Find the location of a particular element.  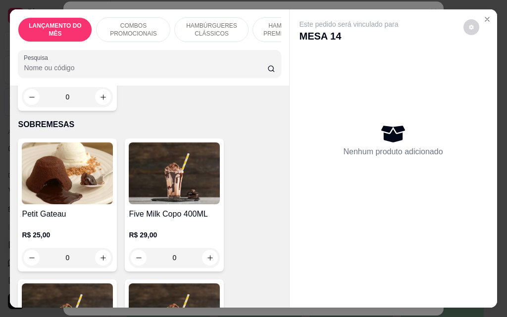

p: MESA 14 is located at coordinates (349, 36).